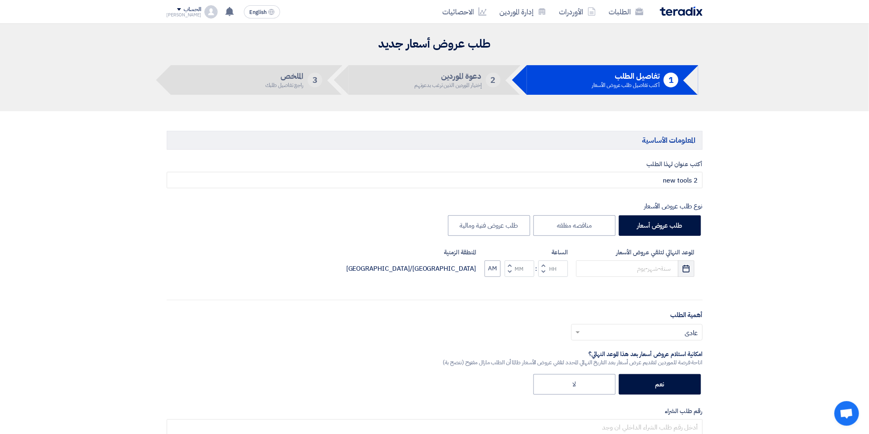  I want to click on h2: طلب عروض أسعار جديد, so click(434, 44).